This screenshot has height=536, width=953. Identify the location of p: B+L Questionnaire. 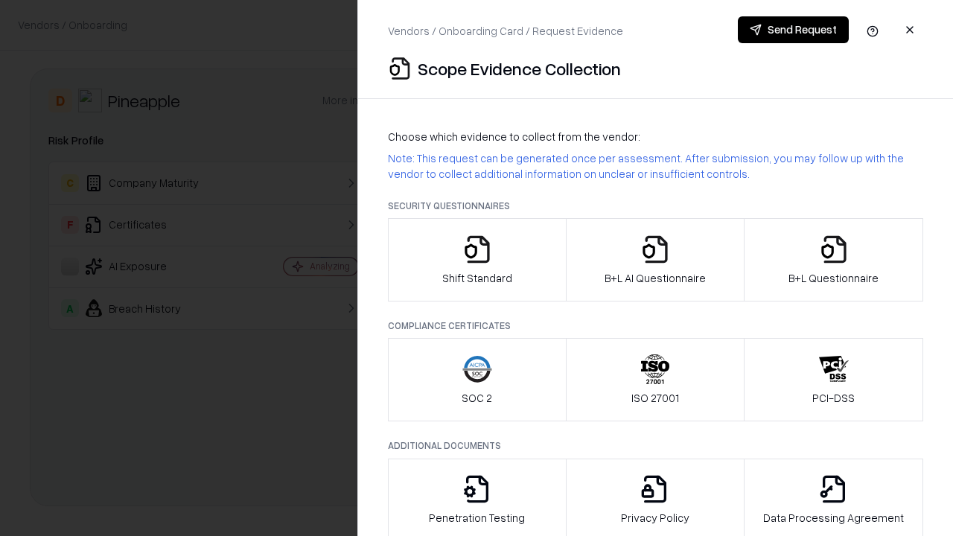
(834, 278).